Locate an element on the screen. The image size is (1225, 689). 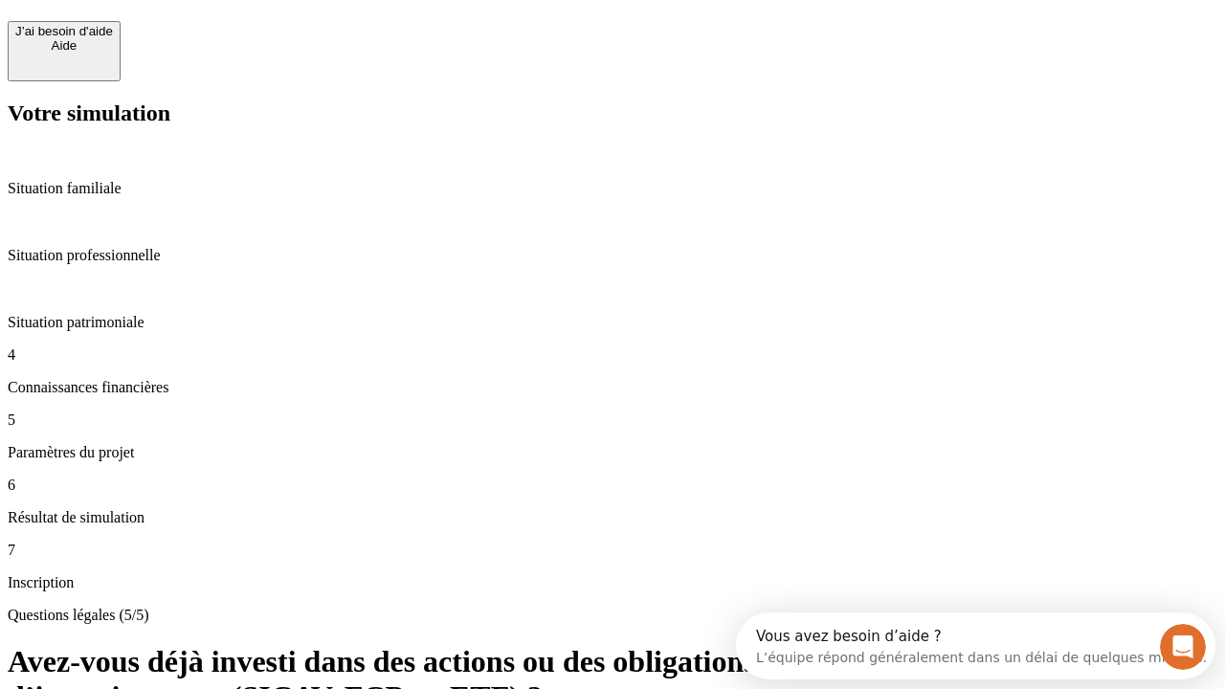
p: Situation patrimoniale is located at coordinates (612, 322).